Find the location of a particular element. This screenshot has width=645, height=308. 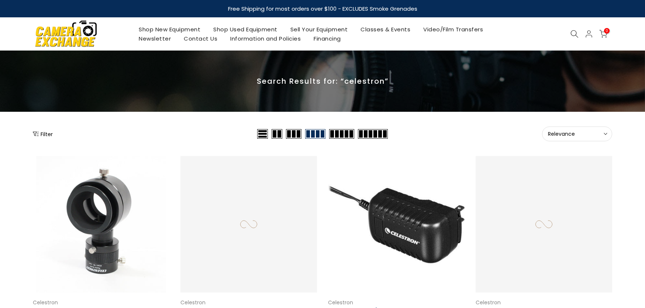

a: Shop Used Equipment is located at coordinates (245, 29).